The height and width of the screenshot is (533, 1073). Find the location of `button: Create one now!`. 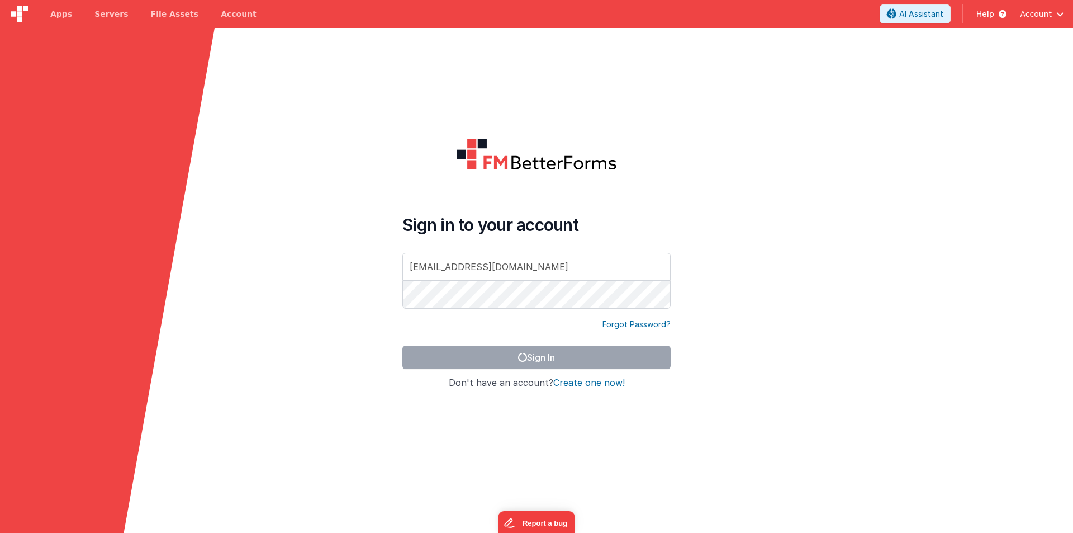

button: Create one now! is located at coordinates (589, 383).